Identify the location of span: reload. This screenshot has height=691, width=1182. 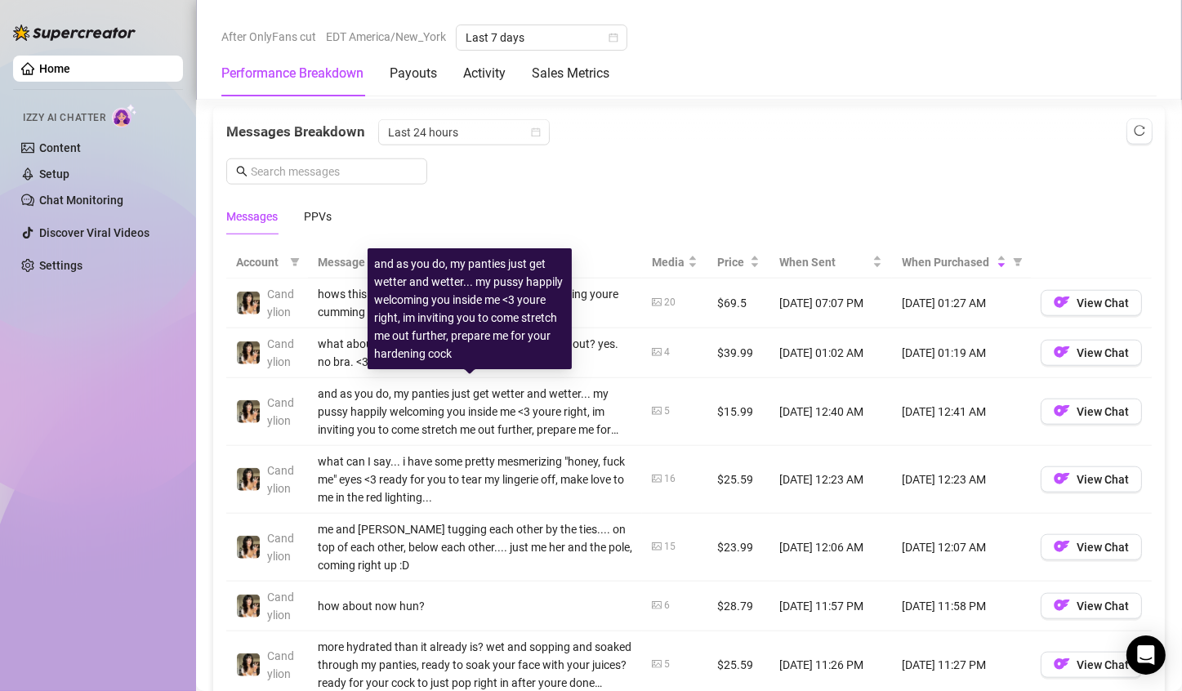
(1140, 131).